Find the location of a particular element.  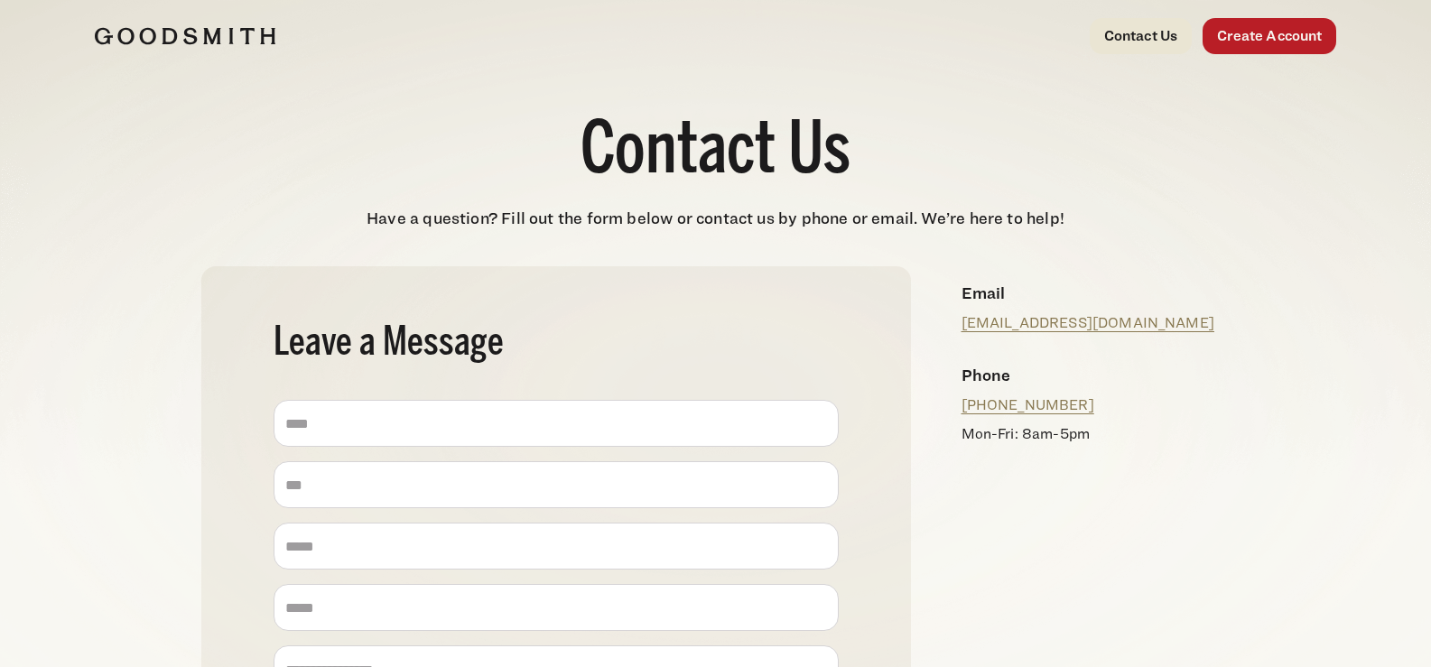

p: Mon-Fri: 8am-5pm is located at coordinates (1089, 434).